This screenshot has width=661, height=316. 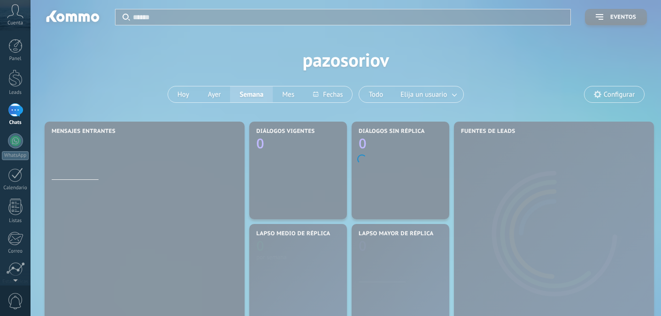 What do you see at coordinates (15, 59) in the screenshot?
I see `div: Panel` at bounding box center [15, 59].